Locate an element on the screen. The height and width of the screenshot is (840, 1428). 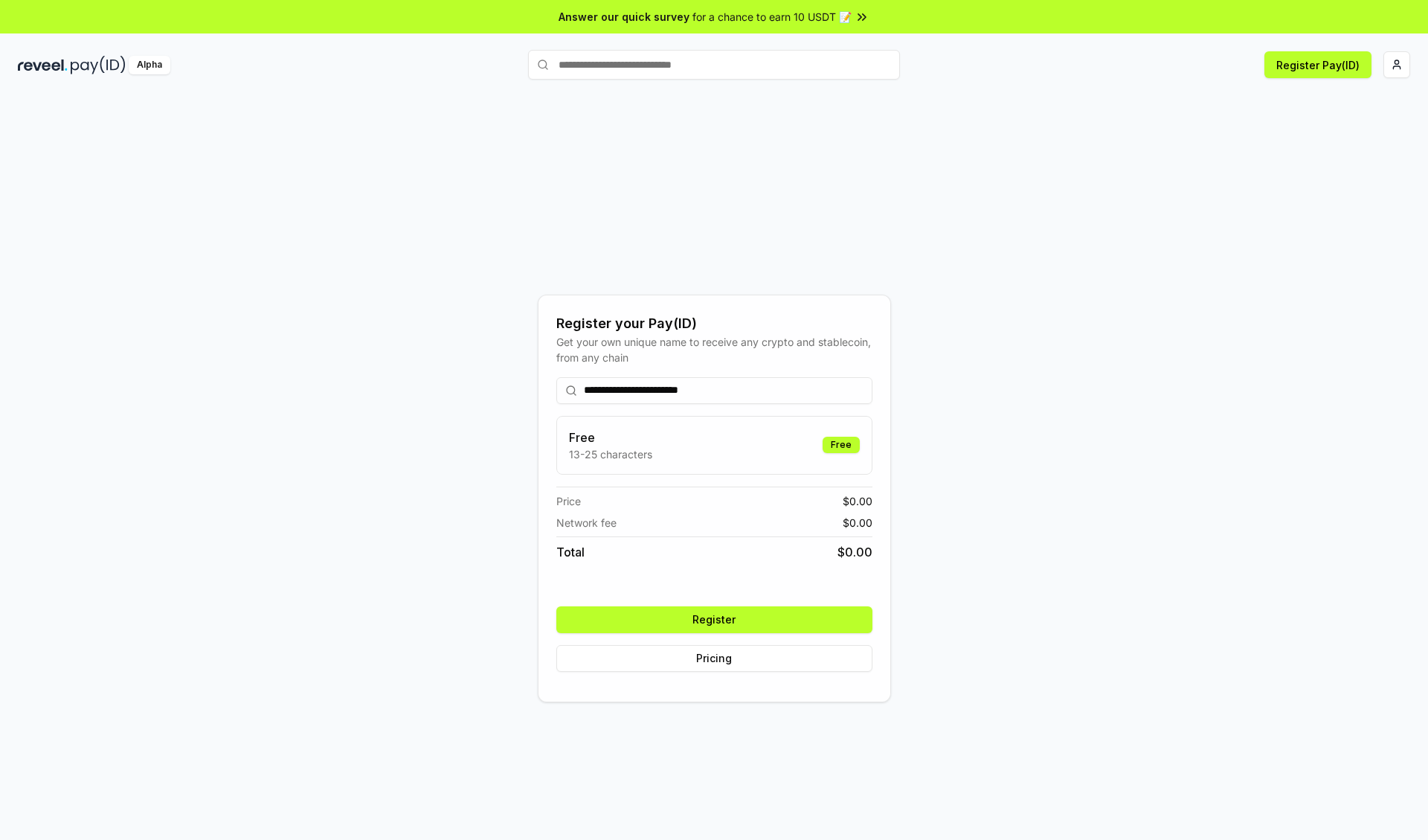
span: for a chance to earn 10 USDT 📝 is located at coordinates (772, 16).